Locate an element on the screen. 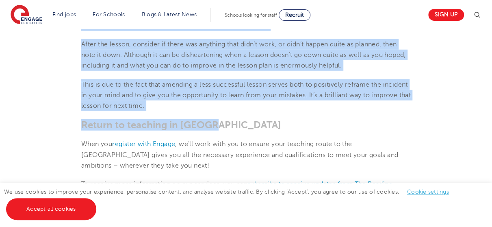 This screenshot has width=492, height=227. a: For Schools is located at coordinates (108, 14).